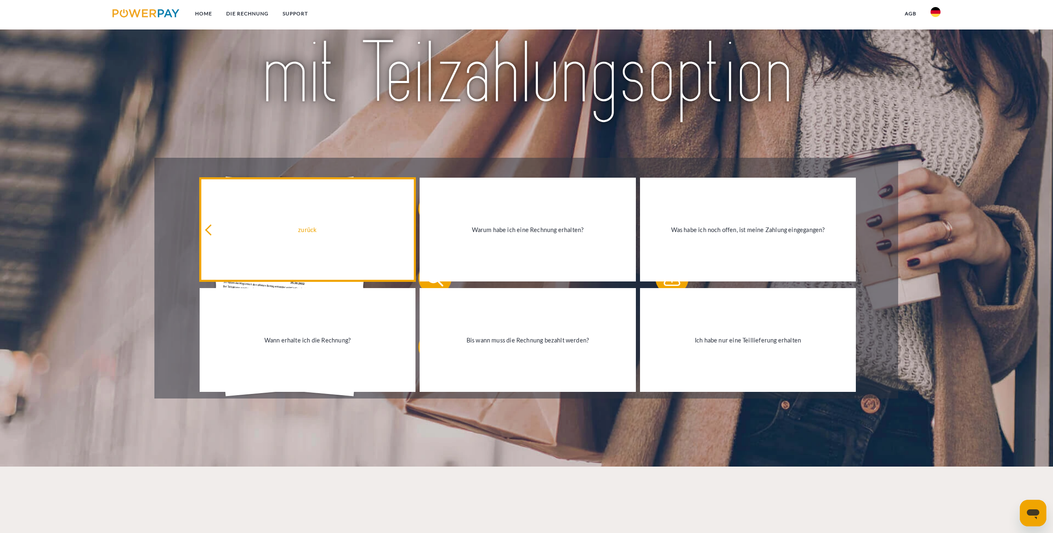  I want to click on div: Wann erhalte ich die Rechnung?, so click(308, 340).